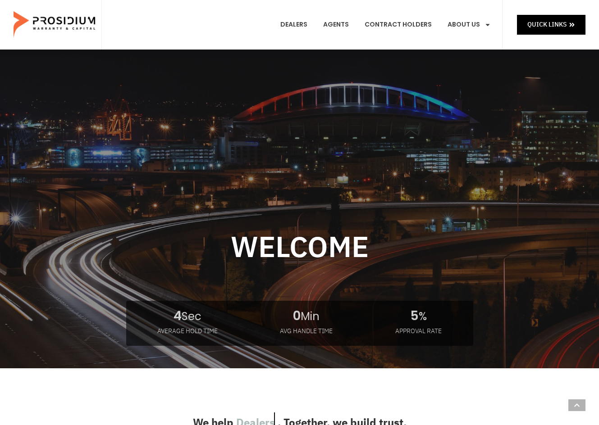 This screenshot has width=599, height=425. I want to click on nav: Menu, so click(385, 25).